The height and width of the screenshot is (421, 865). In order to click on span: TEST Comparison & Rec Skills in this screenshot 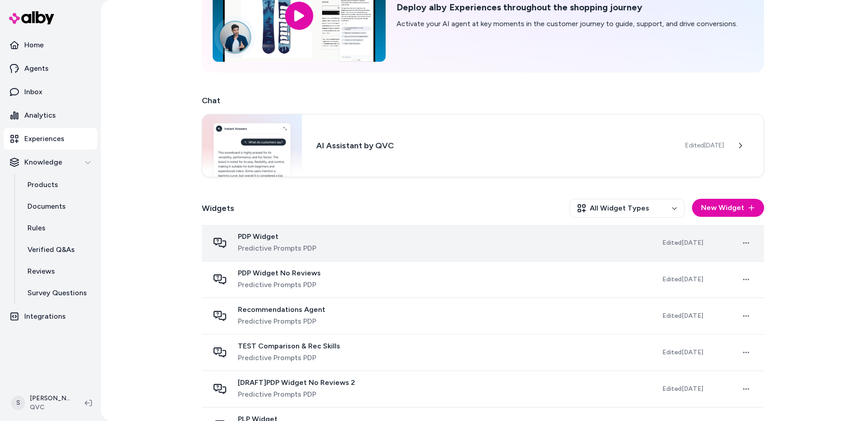, I will do `click(289, 346)`.